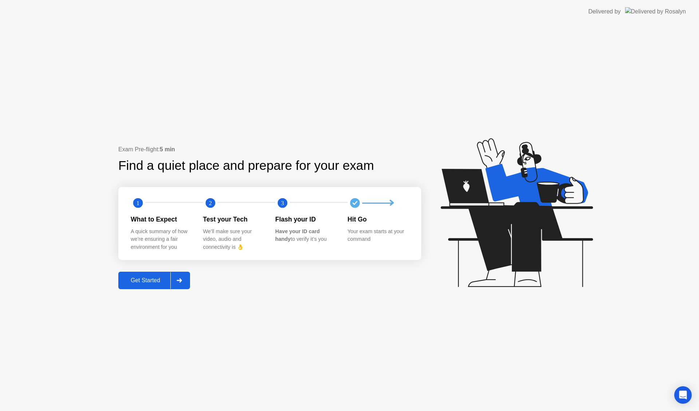  Describe the element at coordinates (233, 219) in the screenshot. I see `div: Test your Tech` at that location.